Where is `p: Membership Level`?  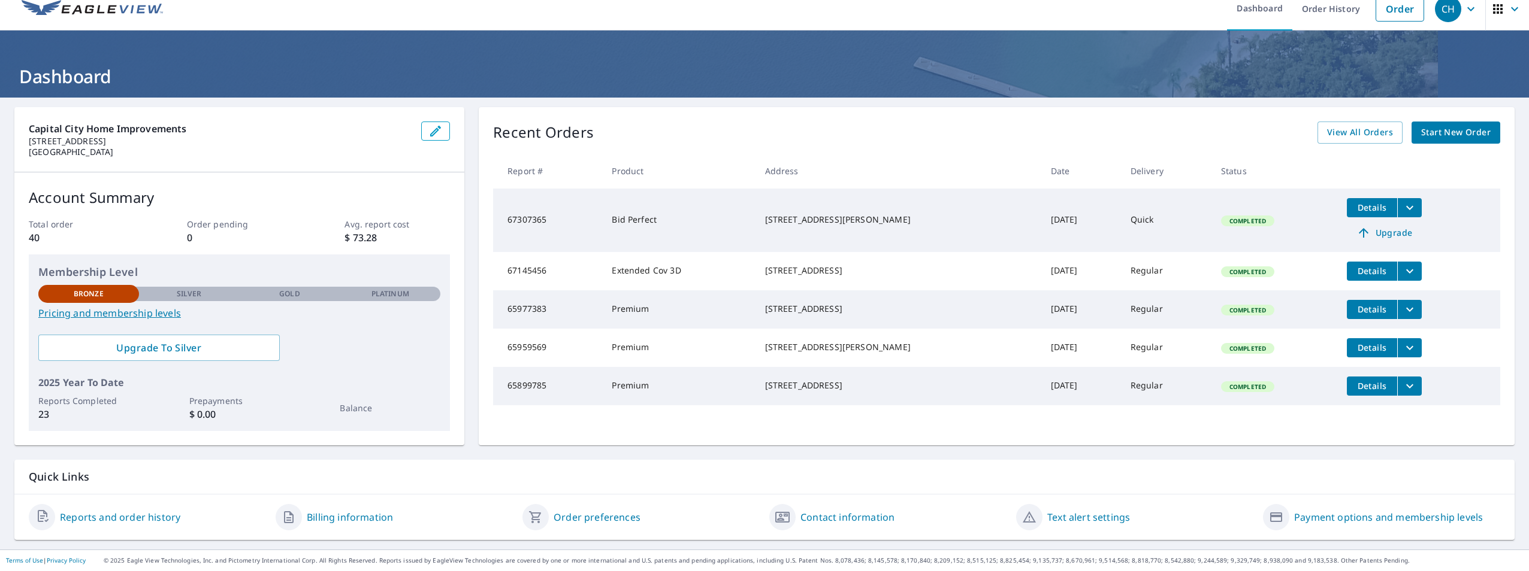
p: Membership Level is located at coordinates (239, 272).